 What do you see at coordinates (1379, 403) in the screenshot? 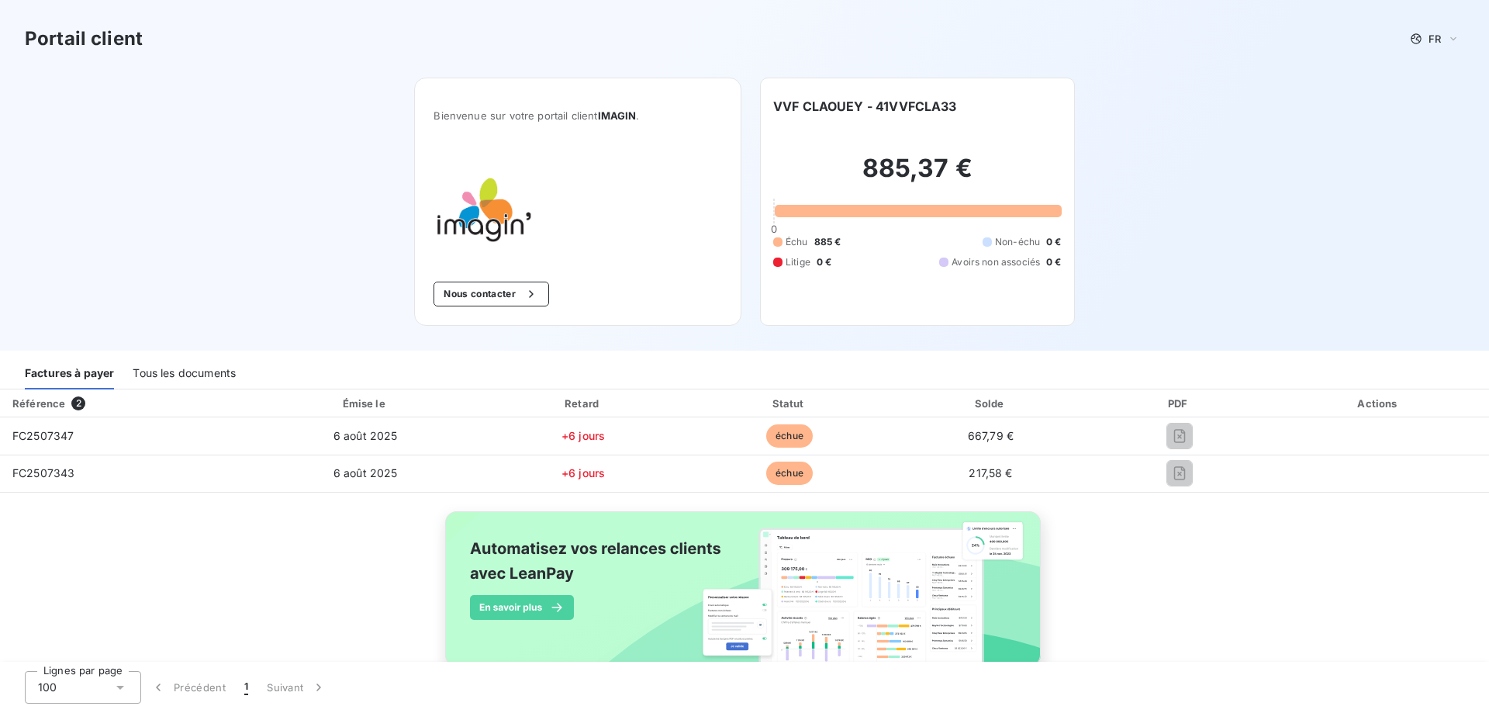
I see `div: Actions` at bounding box center [1379, 403].